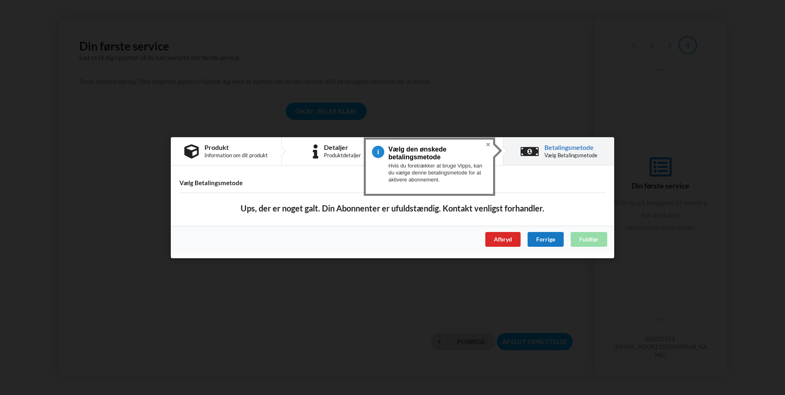  Describe the element at coordinates (570, 155) in the screenshot. I see `div: Vælg Betalingsmetode` at that location.